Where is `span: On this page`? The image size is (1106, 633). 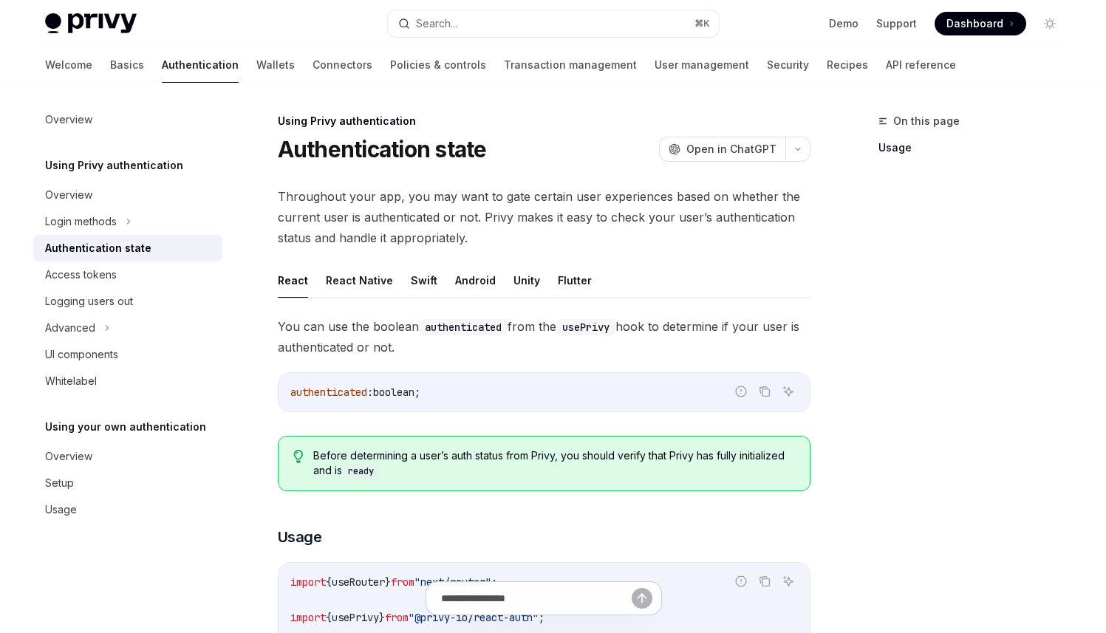 span: On this page is located at coordinates (927, 121).